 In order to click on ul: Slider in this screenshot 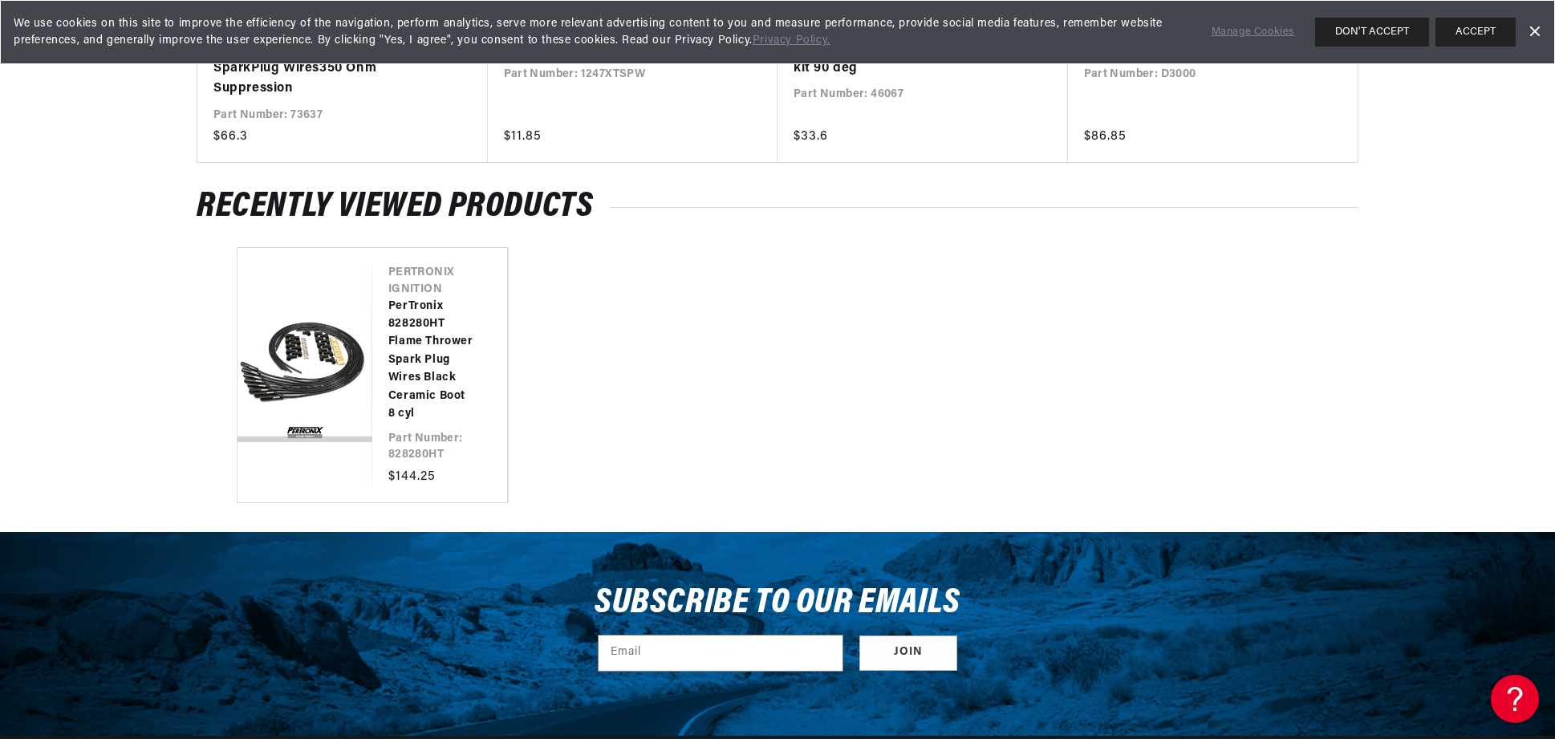, I will do `click(777, 375)`.